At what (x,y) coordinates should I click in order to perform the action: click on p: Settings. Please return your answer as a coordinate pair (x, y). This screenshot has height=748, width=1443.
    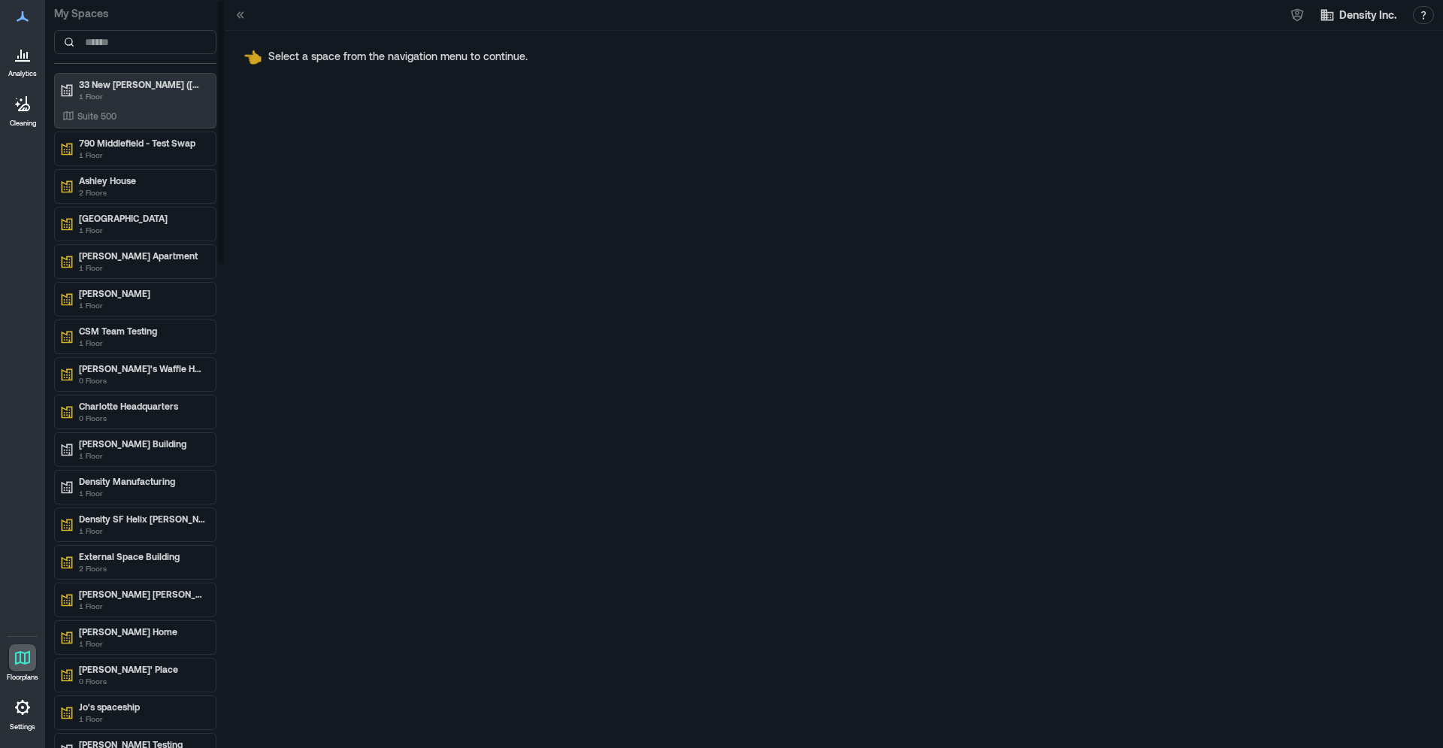
    Looking at the image, I should click on (23, 727).